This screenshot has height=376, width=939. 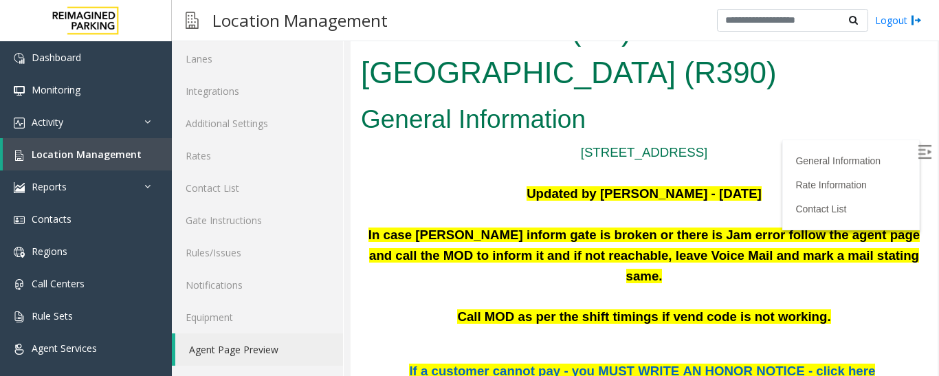 What do you see at coordinates (257, 317) in the screenshot?
I see `a: Equipment` at bounding box center [257, 317].